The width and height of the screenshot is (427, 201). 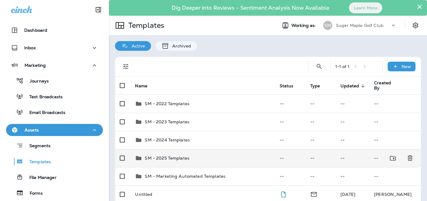 What do you see at coordinates (137, 46) in the screenshot?
I see `p: Active` at bounding box center [137, 46].